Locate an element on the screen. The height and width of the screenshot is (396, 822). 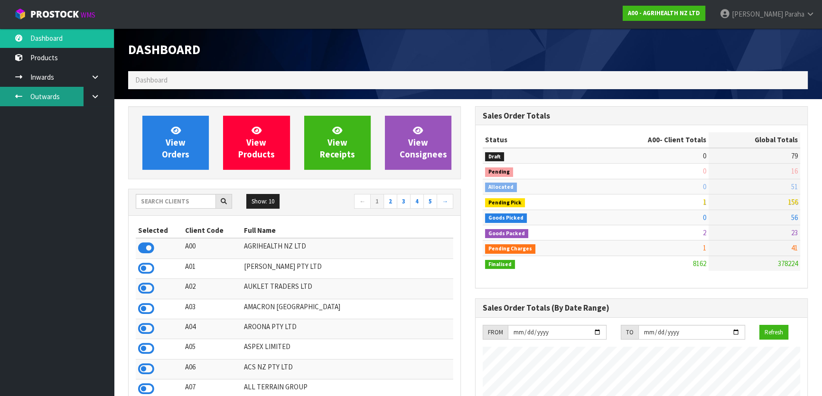
a: 1 is located at coordinates (377, 202).